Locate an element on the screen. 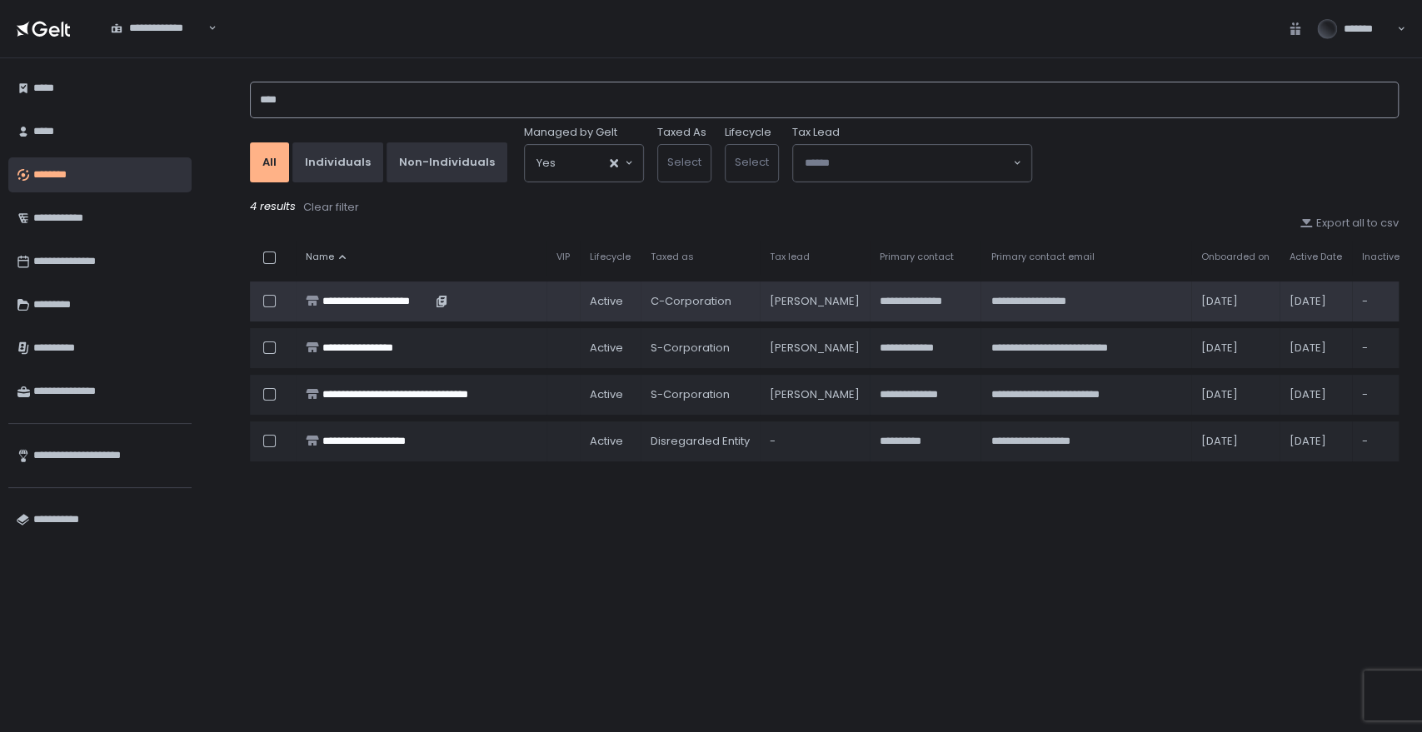 The image size is (1422, 732). span: Managed by Gelt is located at coordinates (571, 132).